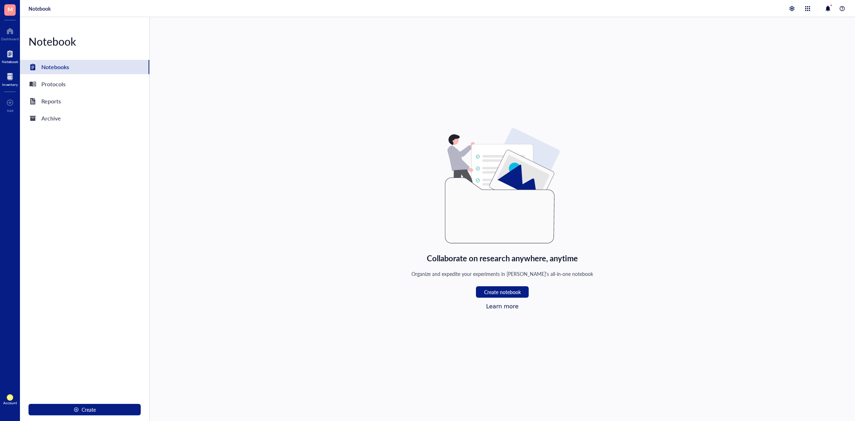 Image resolution: width=855 pixels, height=421 pixels. I want to click on a: Protocols, so click(84, 84).